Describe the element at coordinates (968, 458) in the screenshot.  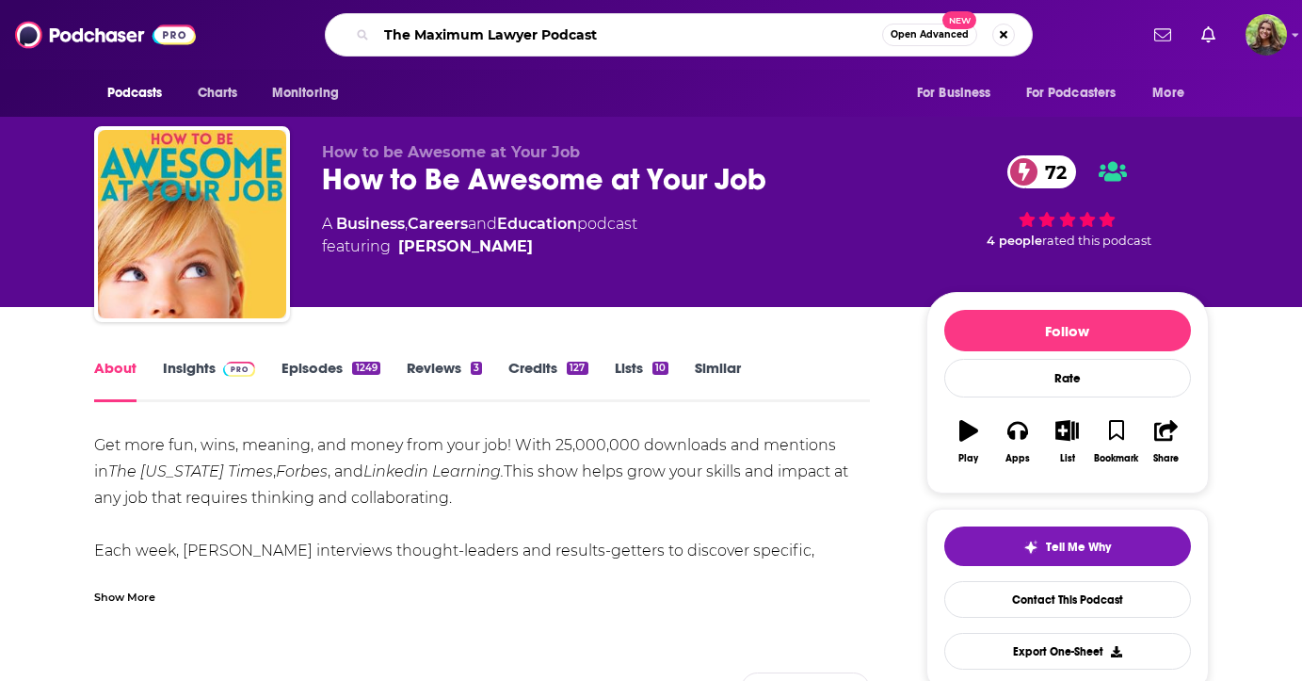
I see `div: Play` at that location.